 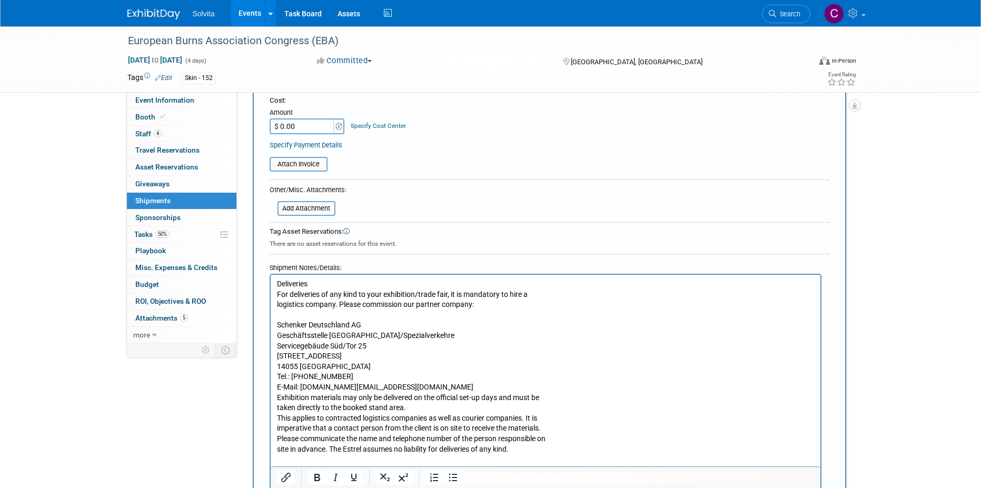 I want to click on a: Tasks50%, so click(x=182, y=234).